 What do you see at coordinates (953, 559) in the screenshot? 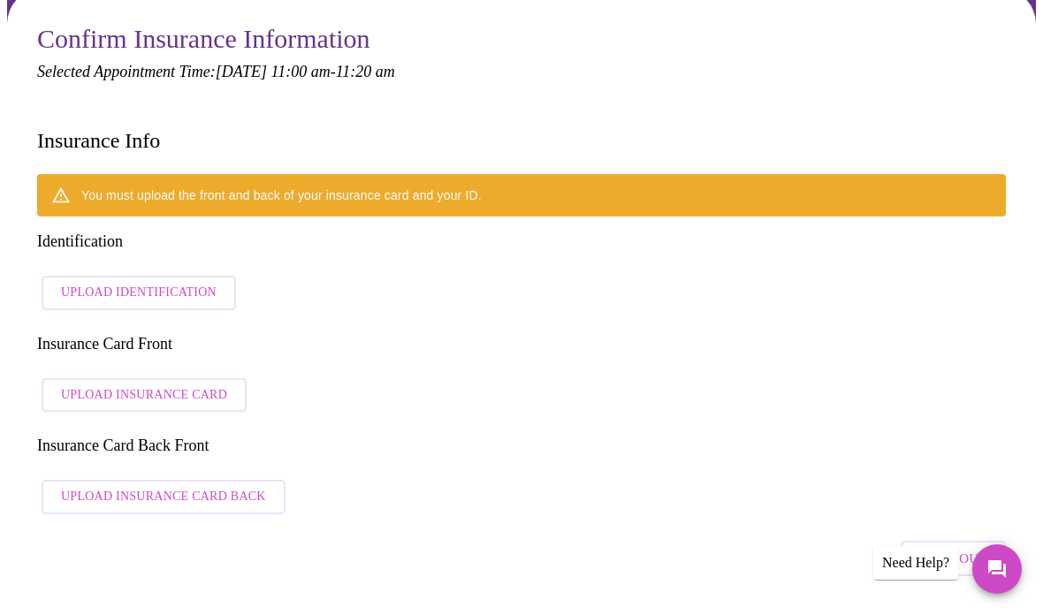
I see `button: Previous` at bounding box center [953, 559].